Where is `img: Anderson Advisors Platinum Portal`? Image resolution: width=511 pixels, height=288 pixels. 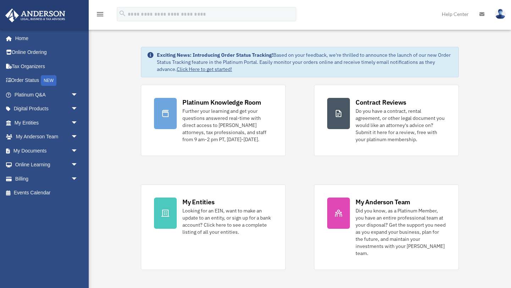
img: Anderson Advisors Platinum Portal is located at coordinates (35, 15).